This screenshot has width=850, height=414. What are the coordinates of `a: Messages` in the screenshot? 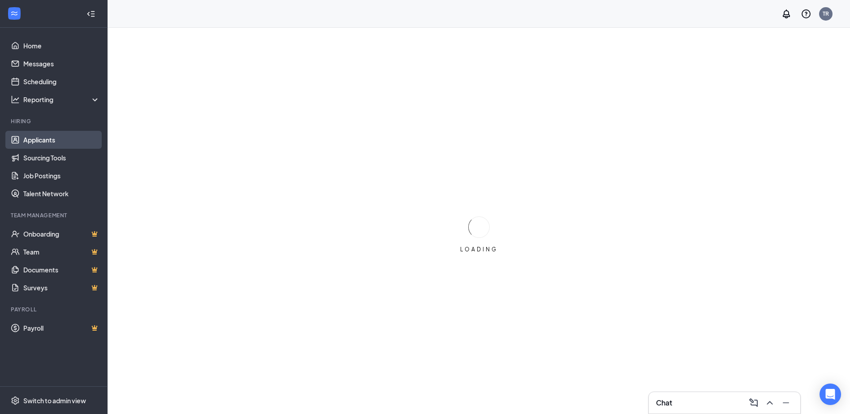 It's located at (61, 64).